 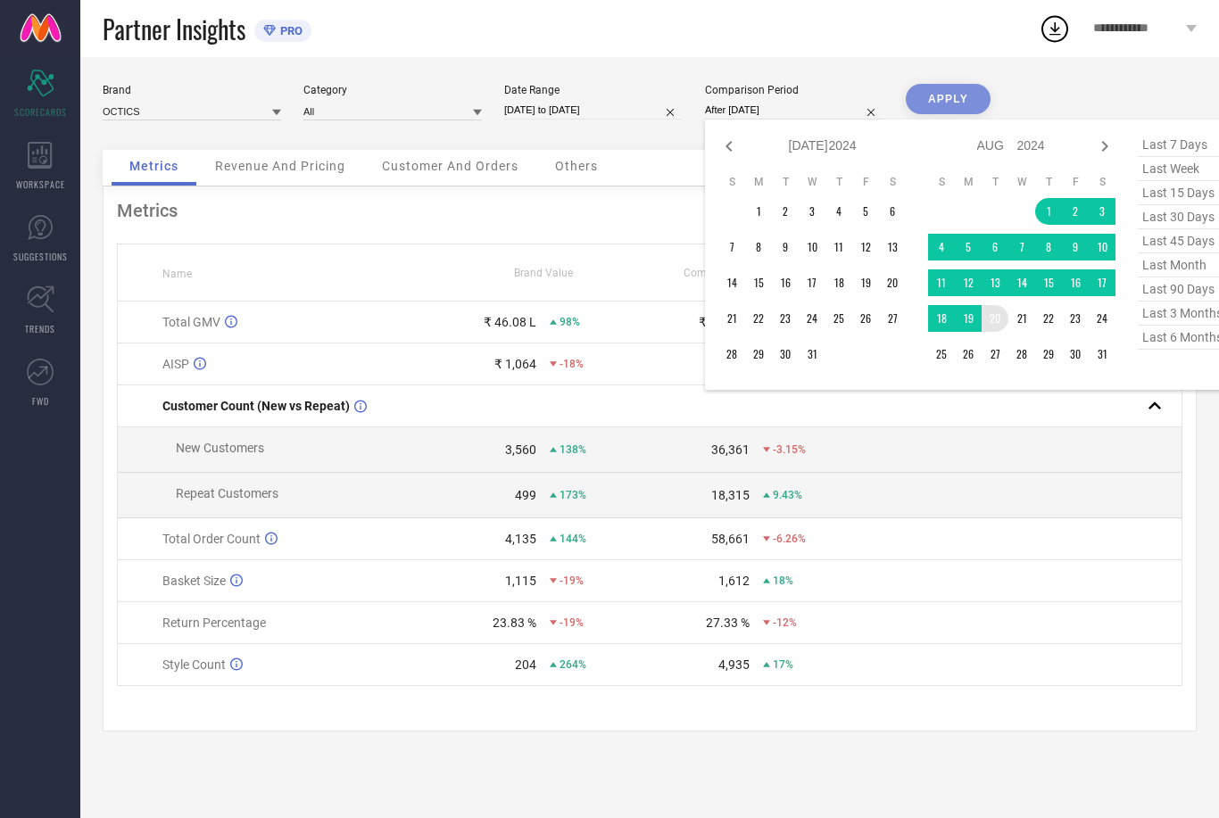 I want to click on div: 4,935, so click(x=733, y=665).